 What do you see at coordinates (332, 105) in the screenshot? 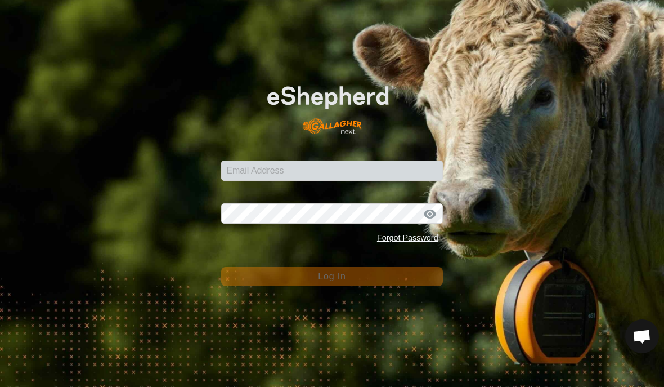
I see `img: E-shepherd Logo` at bounding box center [332, 105].